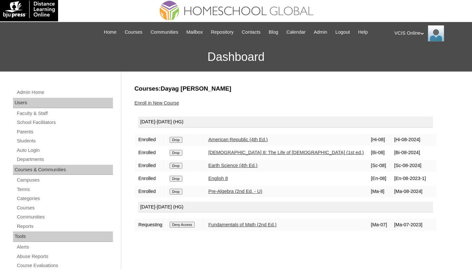 This screenshot has height=269, width=472. What do you see at coordinates (64, 159) in the screenshot?
I see `a: Departments` at bounding box center [64, 159].